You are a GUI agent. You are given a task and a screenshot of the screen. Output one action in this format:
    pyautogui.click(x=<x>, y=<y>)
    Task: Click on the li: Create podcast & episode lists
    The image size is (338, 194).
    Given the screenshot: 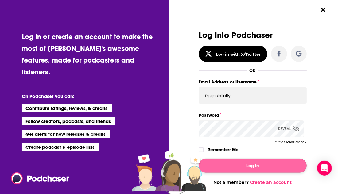 What is the action you would take?
    pyautogui.click(x=60, y=147)
    